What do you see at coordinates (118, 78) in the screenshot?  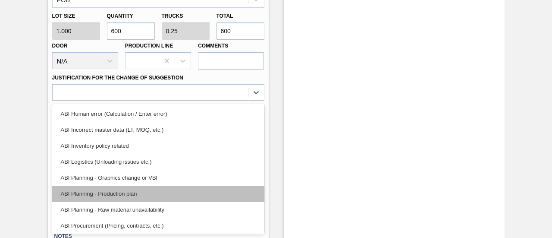 I see `label: Justification for the Change of Suggestion` at bounding box center [118, 78].